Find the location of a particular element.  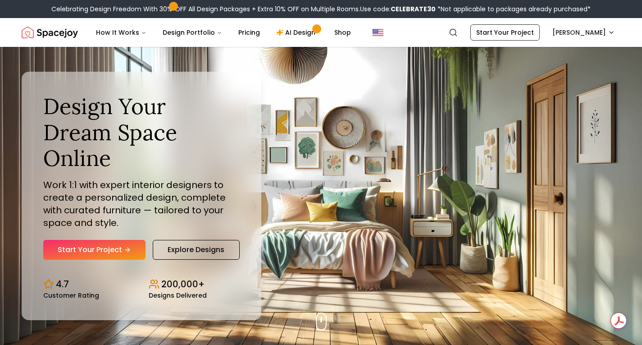

div: Design stats is located at coordinates (141, 284).